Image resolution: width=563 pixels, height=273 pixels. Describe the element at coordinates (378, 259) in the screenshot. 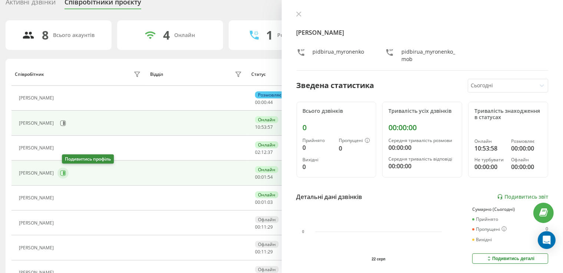

I see `text: 22 серп` at that location.